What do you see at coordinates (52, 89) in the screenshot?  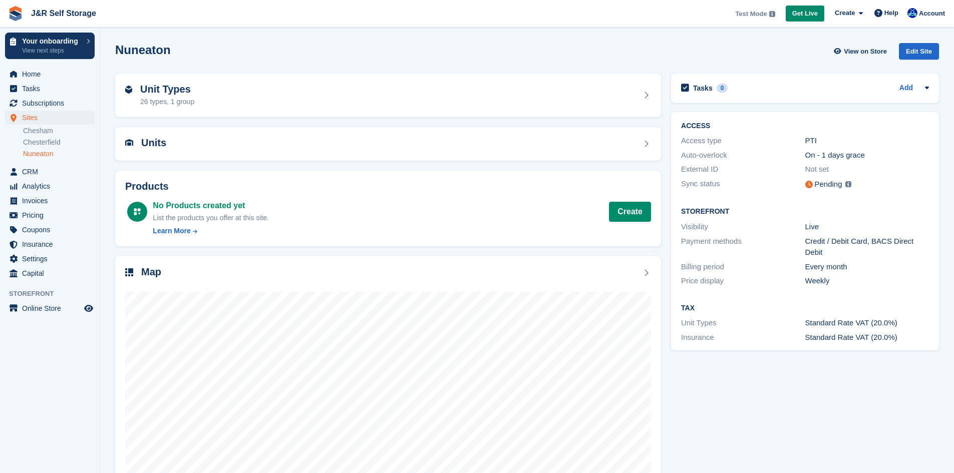 I see `span: Tasks` at bounding box center [52, 89].